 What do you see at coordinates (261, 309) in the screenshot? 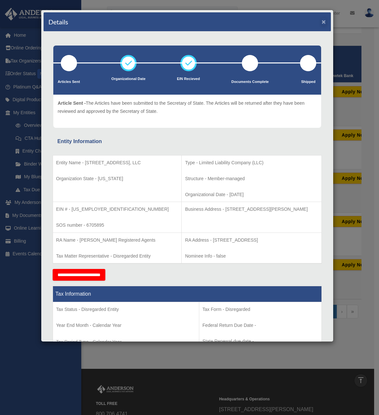
I see `p: Tax Form - Disregarded` at bounding box center [261, 309].